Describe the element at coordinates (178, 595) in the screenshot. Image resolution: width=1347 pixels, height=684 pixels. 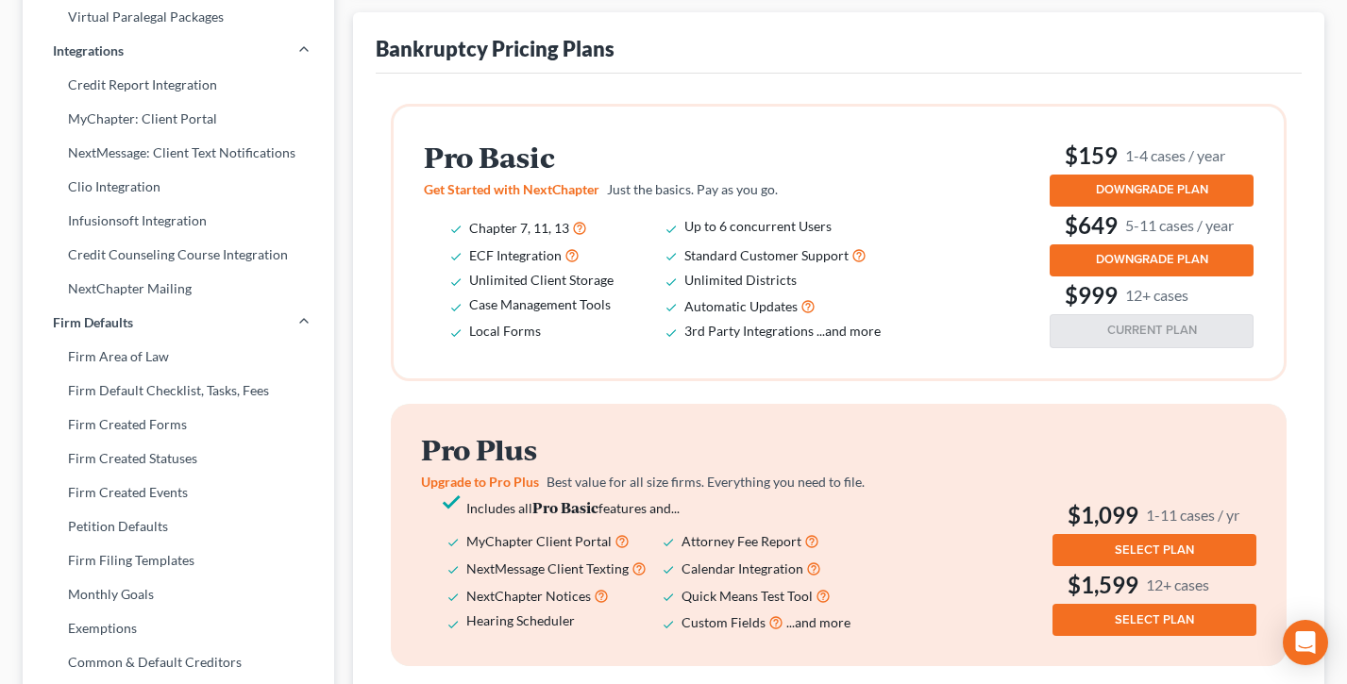
I see `a: Monthly Goals` at that location.